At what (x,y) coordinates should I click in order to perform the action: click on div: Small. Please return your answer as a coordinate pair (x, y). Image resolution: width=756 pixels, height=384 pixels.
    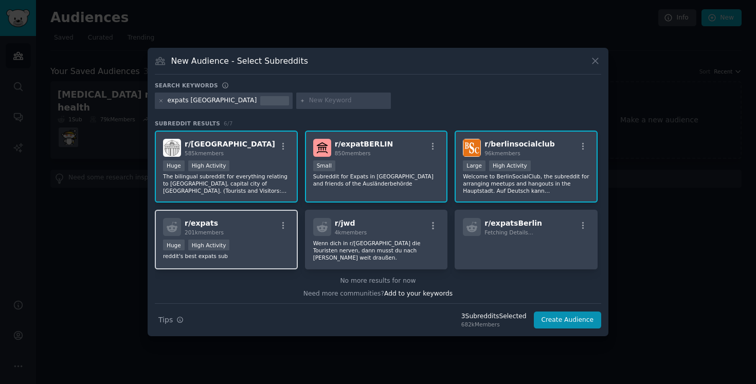
    Looking at the image, I should click on (324, 166).